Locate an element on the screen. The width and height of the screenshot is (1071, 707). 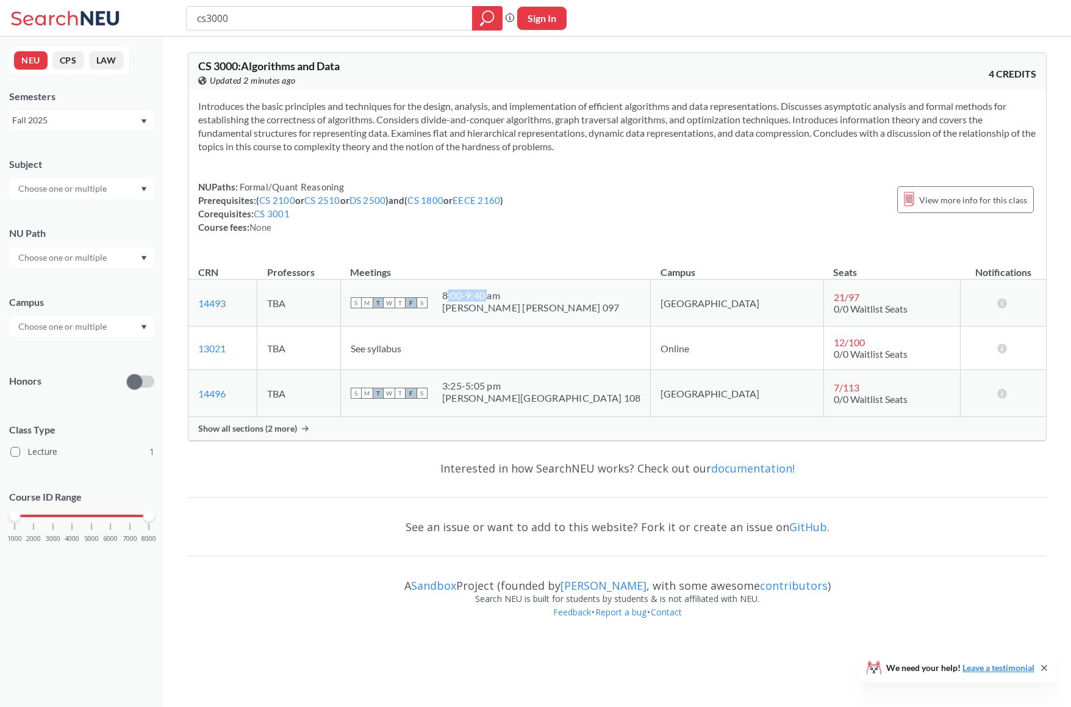
a: CS 3001 is located at coordinates (272, 214).